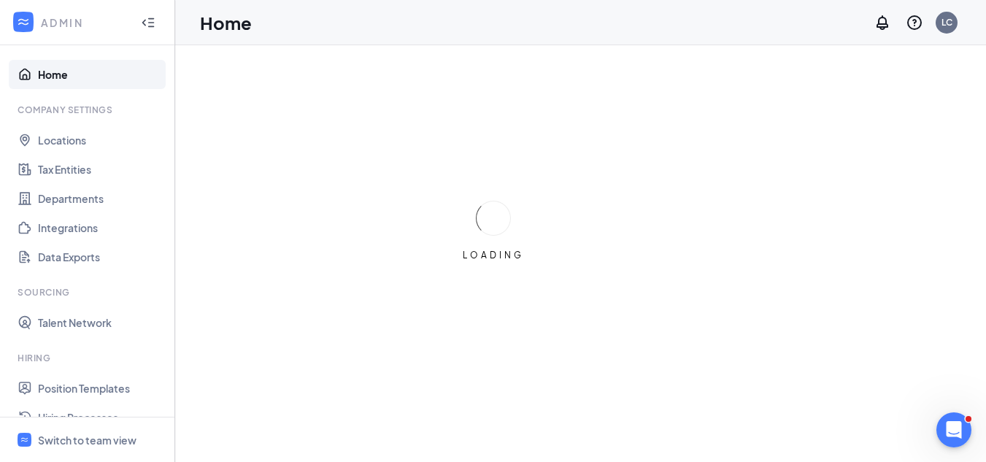  I want to click on svg: QuestionInfo, so click(914, 23).